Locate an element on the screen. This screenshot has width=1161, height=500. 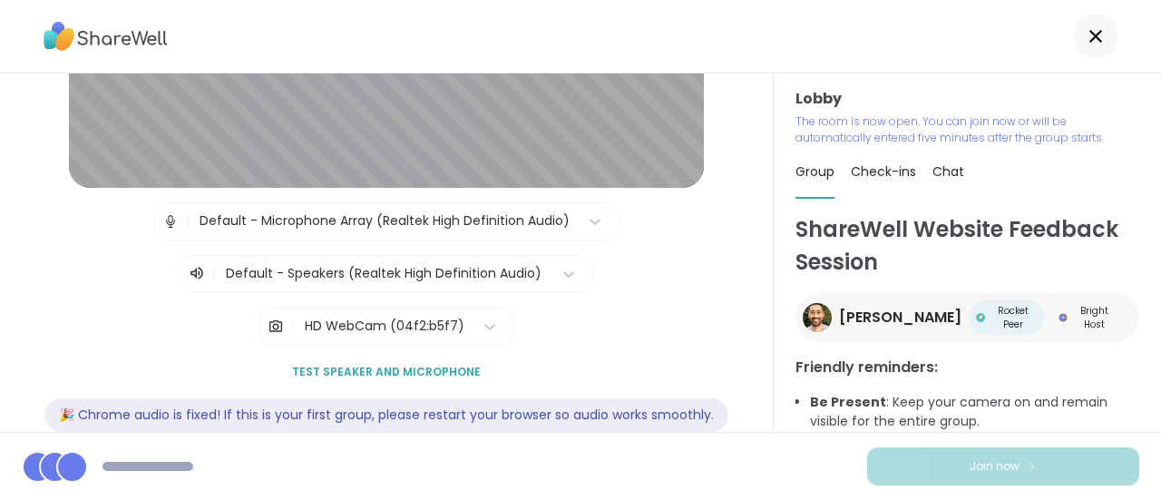
img: ShareWell Logomark is located at coordinates (1032, 465).